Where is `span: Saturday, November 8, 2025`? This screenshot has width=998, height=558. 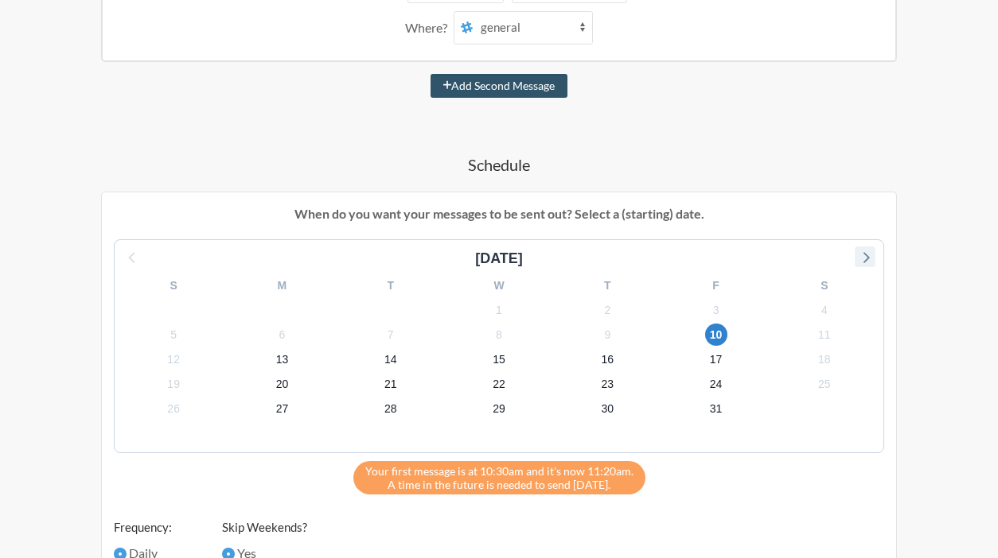 span: Saturday, November 8, 2025 is located at coordinates (499, 335).